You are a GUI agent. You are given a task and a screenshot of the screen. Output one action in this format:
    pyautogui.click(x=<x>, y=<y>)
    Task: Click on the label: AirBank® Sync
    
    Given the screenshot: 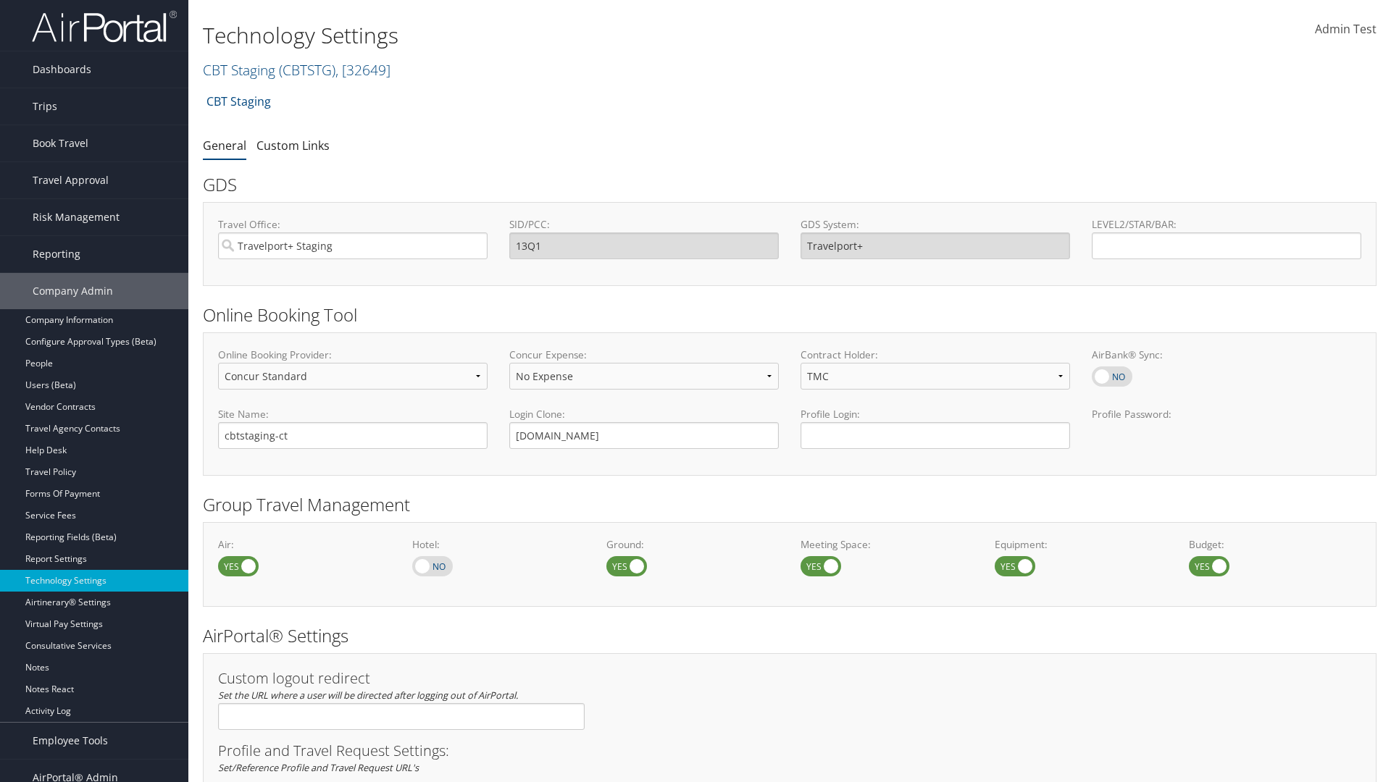 What is the action you would take?
    pyautogui.click(x=1112, y=377)
    